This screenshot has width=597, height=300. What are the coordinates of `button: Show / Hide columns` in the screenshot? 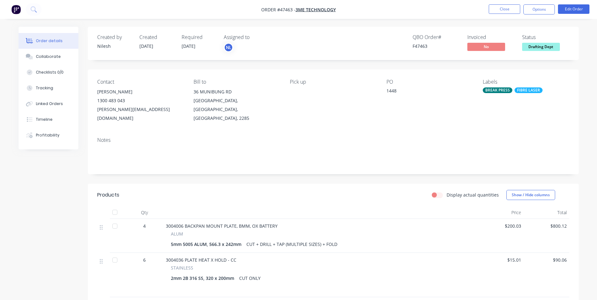 It's located at (530, 195).